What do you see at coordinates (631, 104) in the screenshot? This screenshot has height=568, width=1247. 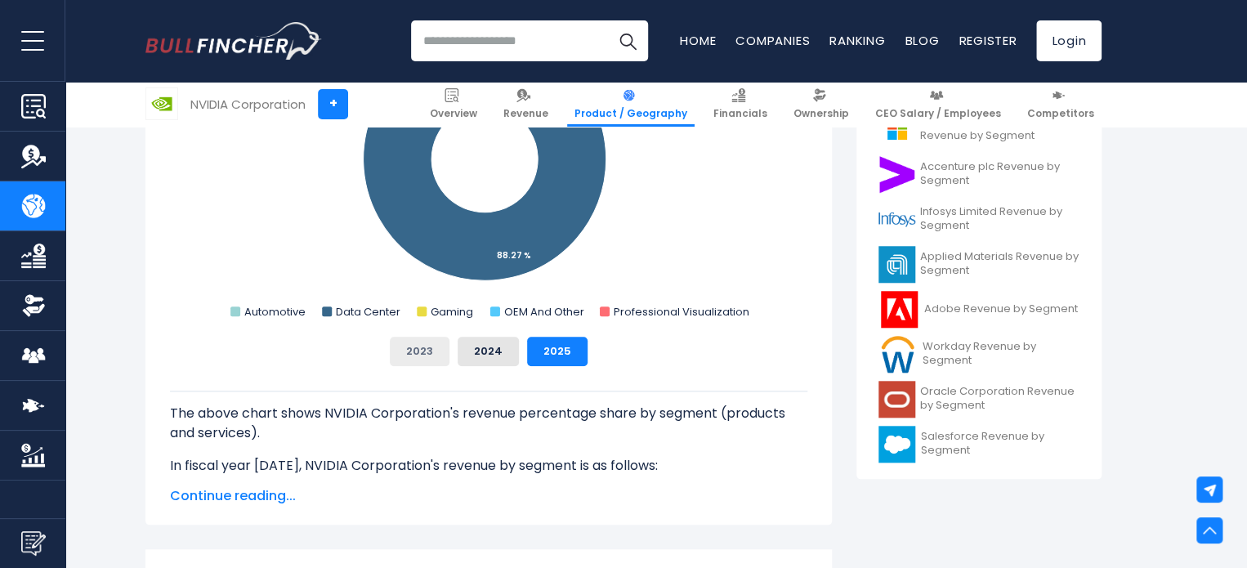 I see `a: Product / Geography` at bounding box center [631, 104].